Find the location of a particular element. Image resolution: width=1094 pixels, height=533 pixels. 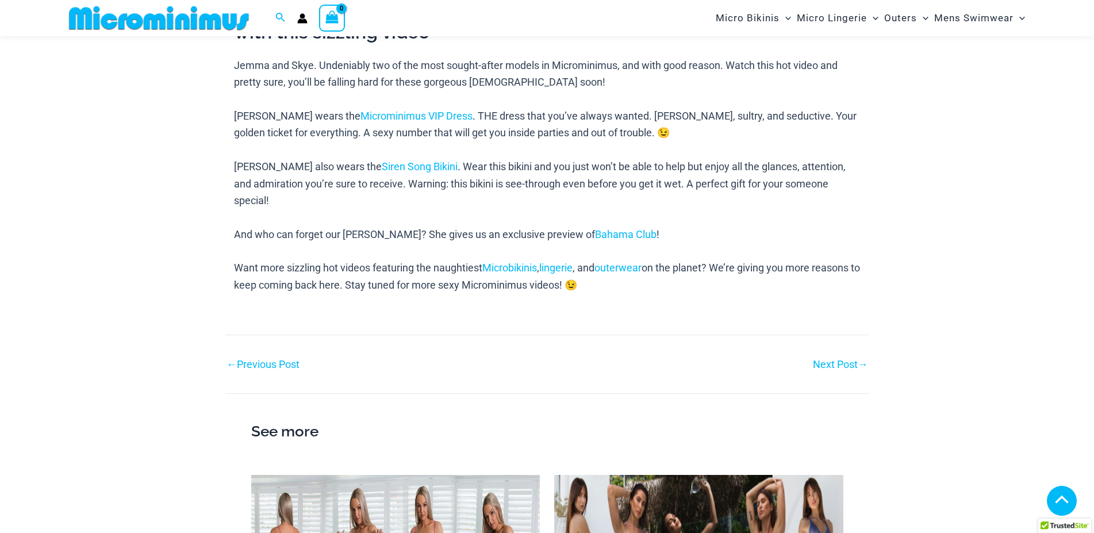

a: Micro BikinisMenu ToggleMenu Toggle is located at coordinates (753, 18).